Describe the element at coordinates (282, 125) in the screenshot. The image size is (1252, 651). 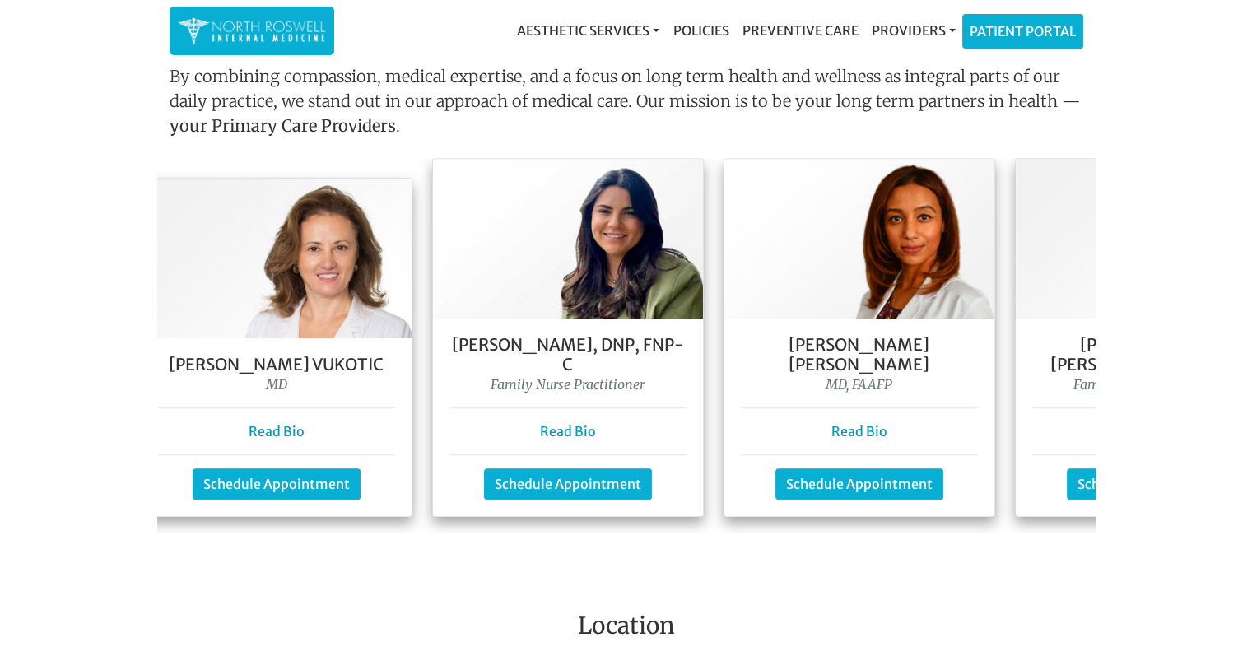
I see `strong: your Primary Care Providers` at that location.